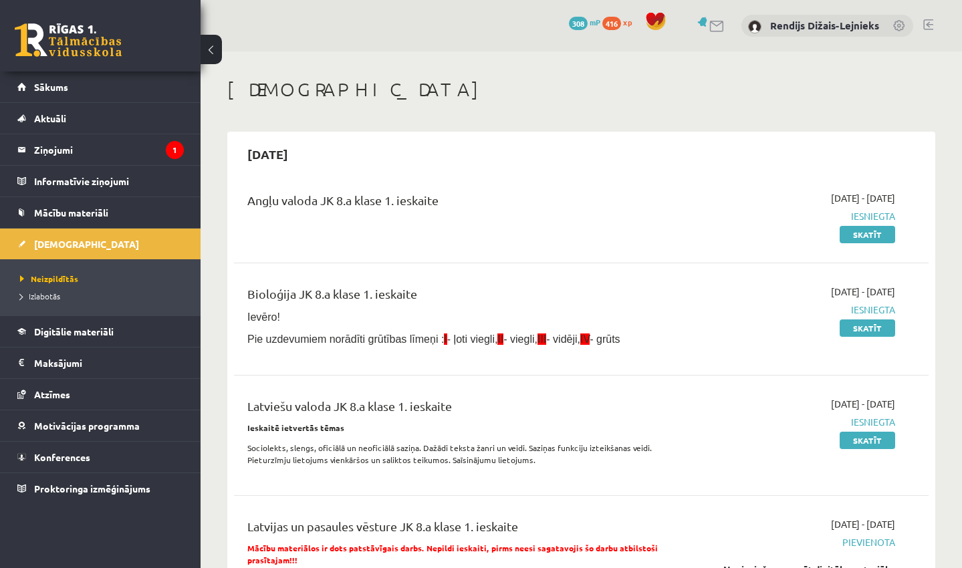  Describe the element at coordinates (100, 118) in the screenshot. I see `a: Aktuāli` at that location.